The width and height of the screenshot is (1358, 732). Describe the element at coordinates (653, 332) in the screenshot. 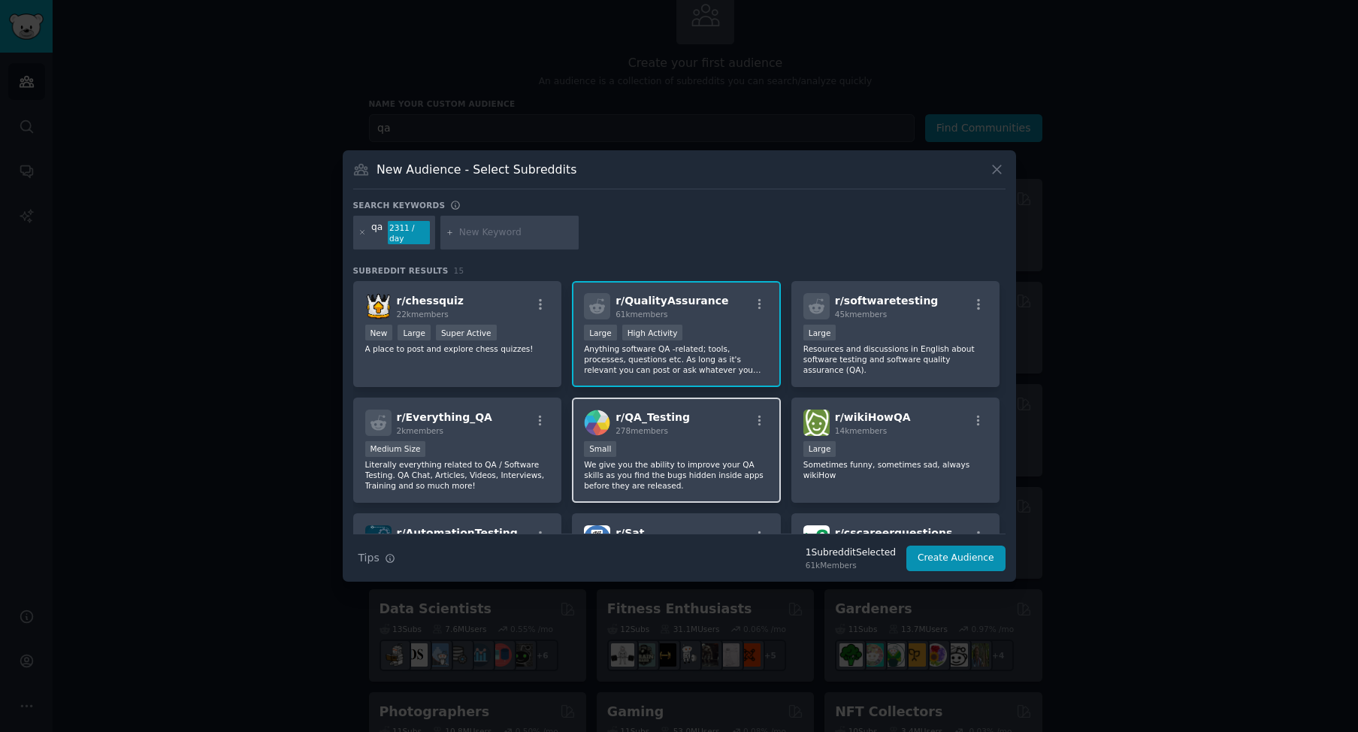

I see `div: High Activity` at that location.